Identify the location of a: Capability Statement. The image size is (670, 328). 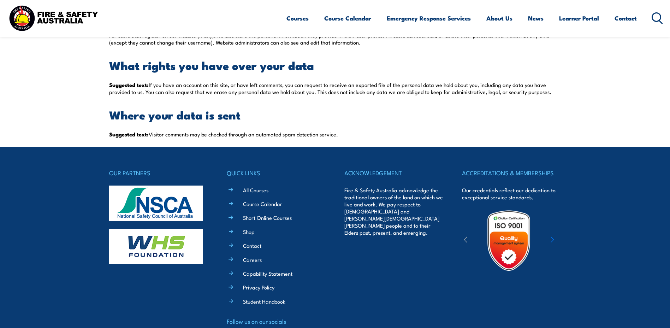
(268, 273).